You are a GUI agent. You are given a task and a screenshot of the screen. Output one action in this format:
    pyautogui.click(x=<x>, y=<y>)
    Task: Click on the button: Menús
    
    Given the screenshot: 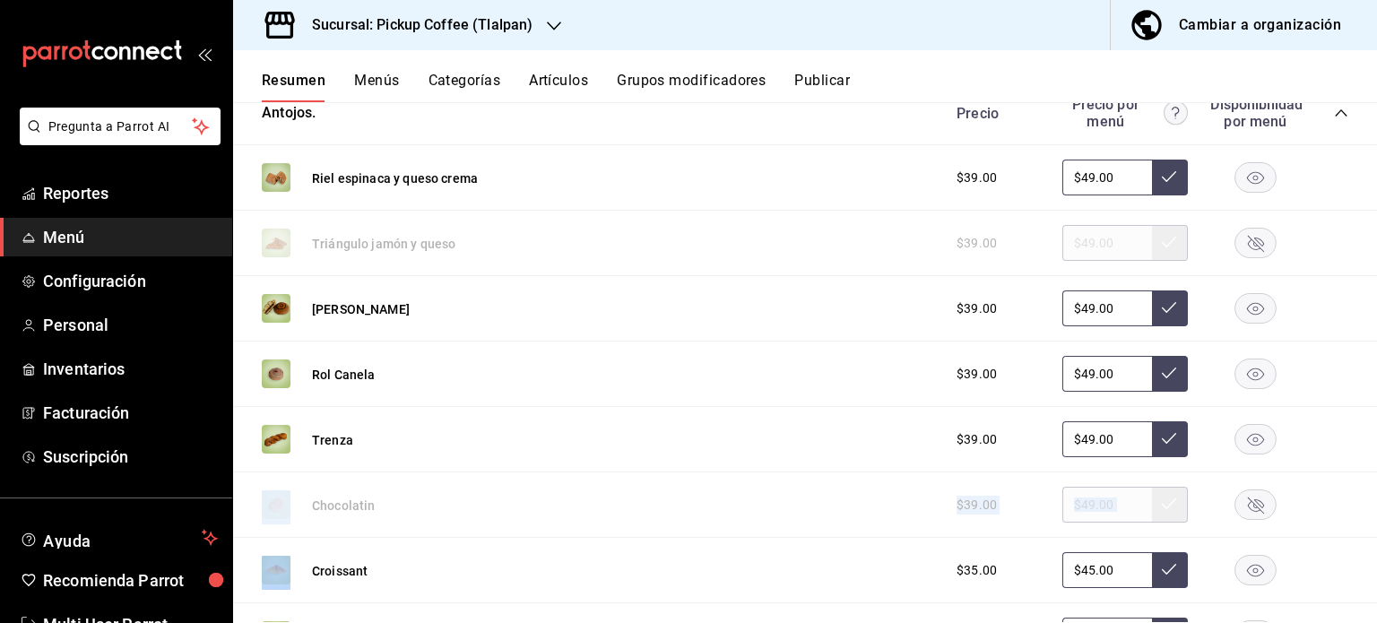 What is the action you would take?
    pyautogui.click(x=376, y=87)
    